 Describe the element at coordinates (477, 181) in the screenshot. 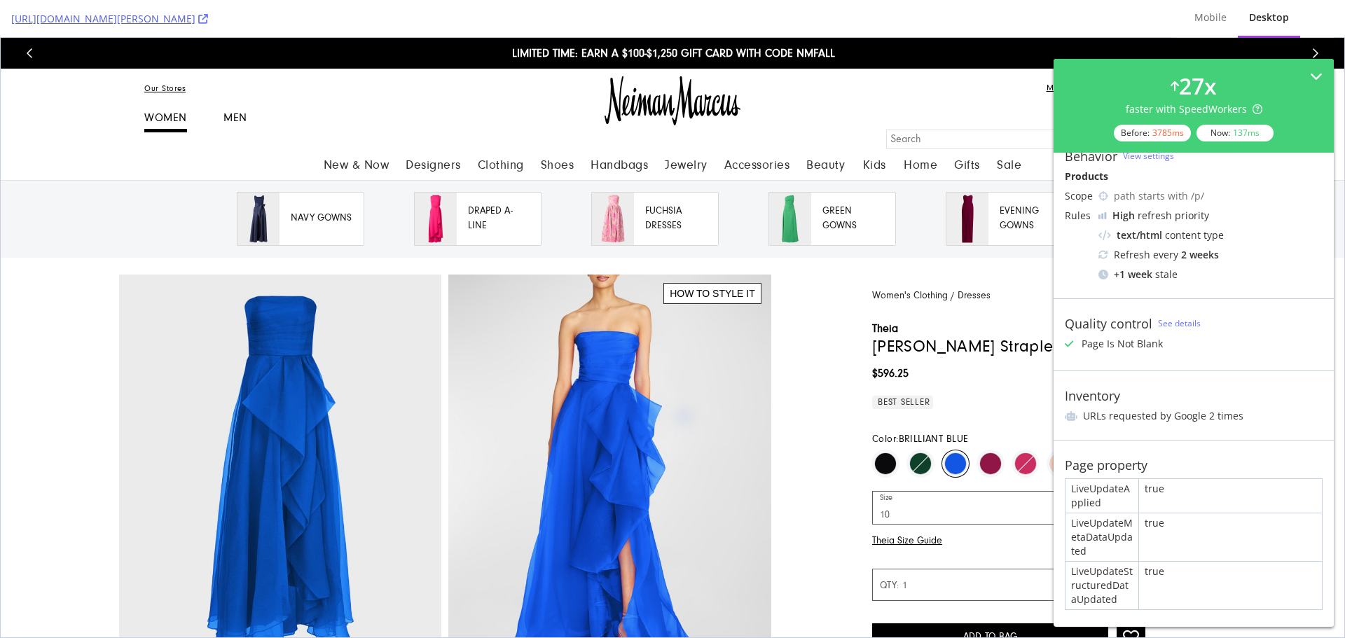

I see `a: Draped A-lineDraped A-line` at that location.